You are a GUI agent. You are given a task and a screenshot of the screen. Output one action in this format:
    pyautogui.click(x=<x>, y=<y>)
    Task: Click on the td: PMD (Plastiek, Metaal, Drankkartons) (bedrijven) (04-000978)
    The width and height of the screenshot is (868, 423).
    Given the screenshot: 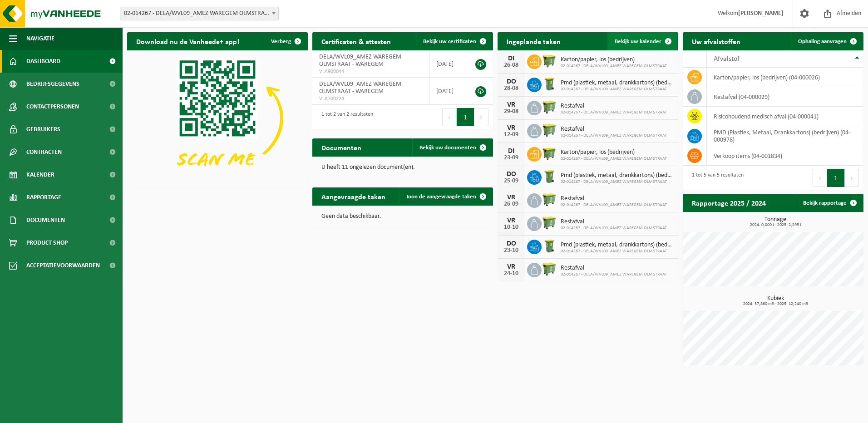 What is the action you would take?
    pyautogui.click(x=785, y=136)
    